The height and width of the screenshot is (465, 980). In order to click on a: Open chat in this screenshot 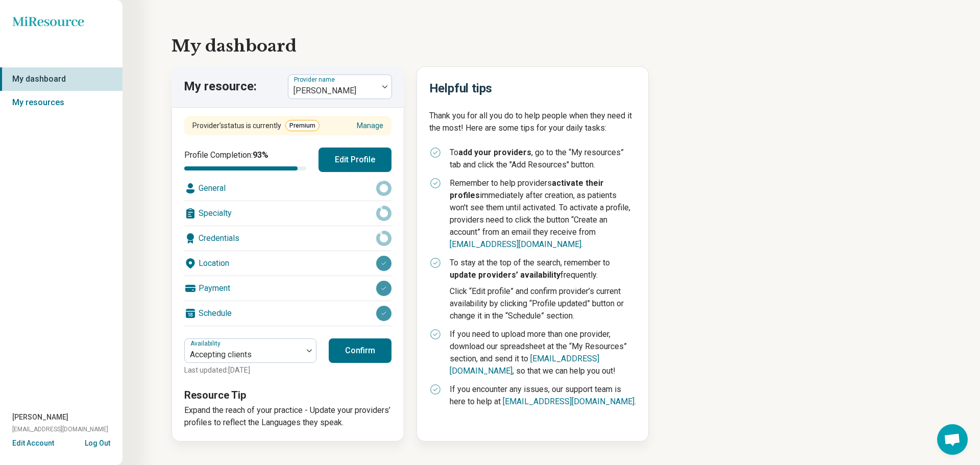, I will do `click(953, 440)`.